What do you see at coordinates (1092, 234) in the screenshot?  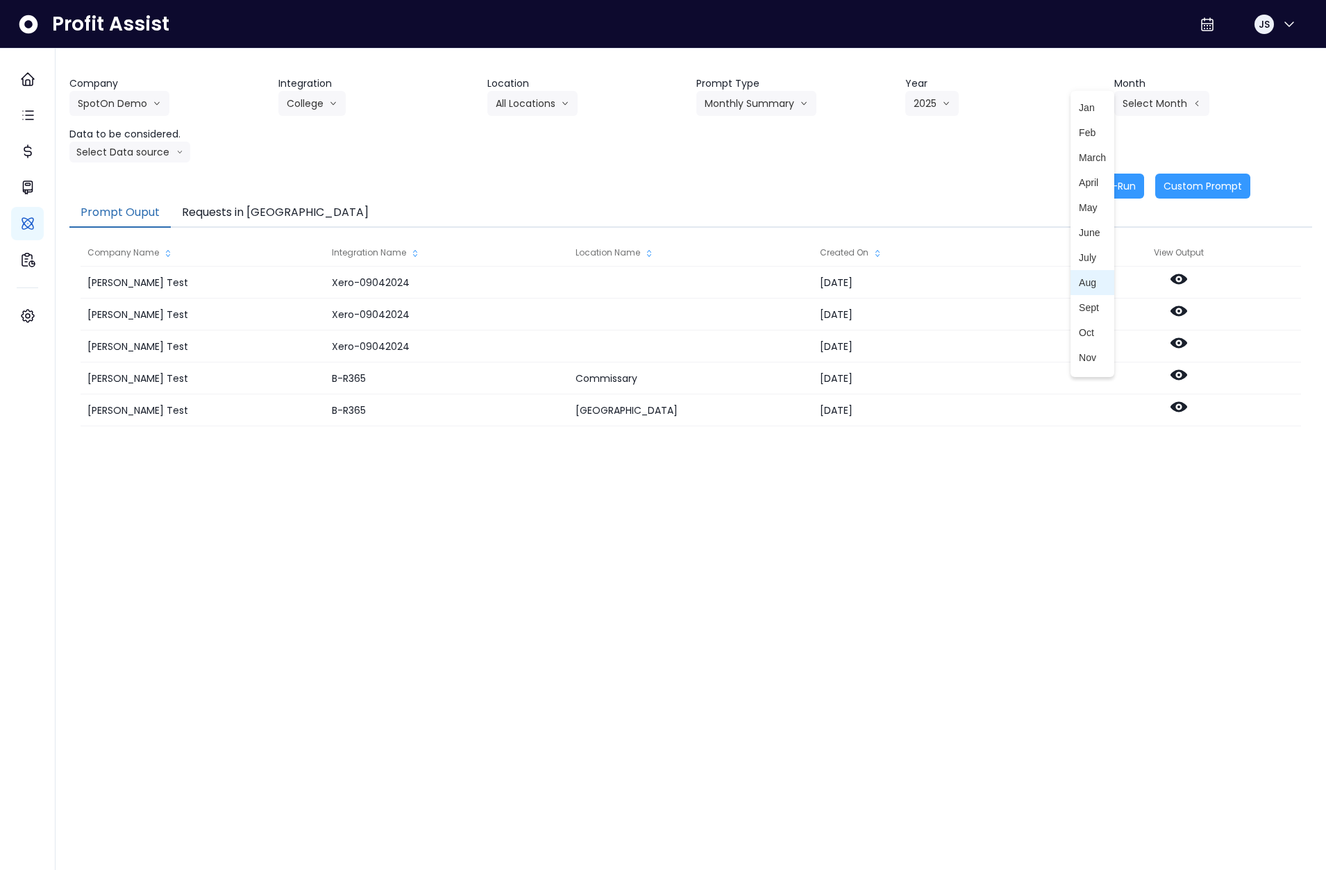 I see `ul: Select Montharrow left line` at bounding box center [1092, 234].